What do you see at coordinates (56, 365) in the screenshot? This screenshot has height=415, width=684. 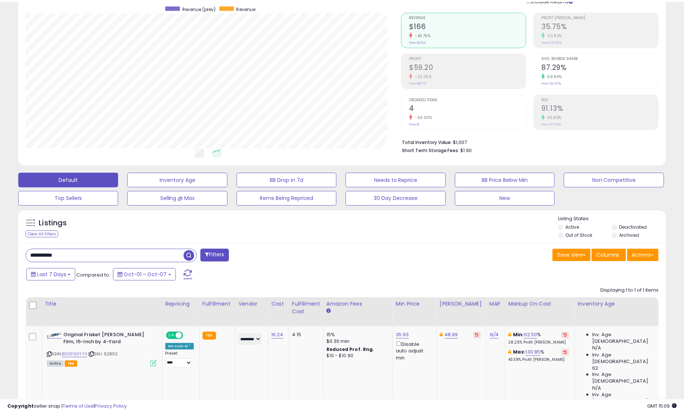 I see `span: All listings currently available for purchase on Amazon` at bounding box center [56, 365].